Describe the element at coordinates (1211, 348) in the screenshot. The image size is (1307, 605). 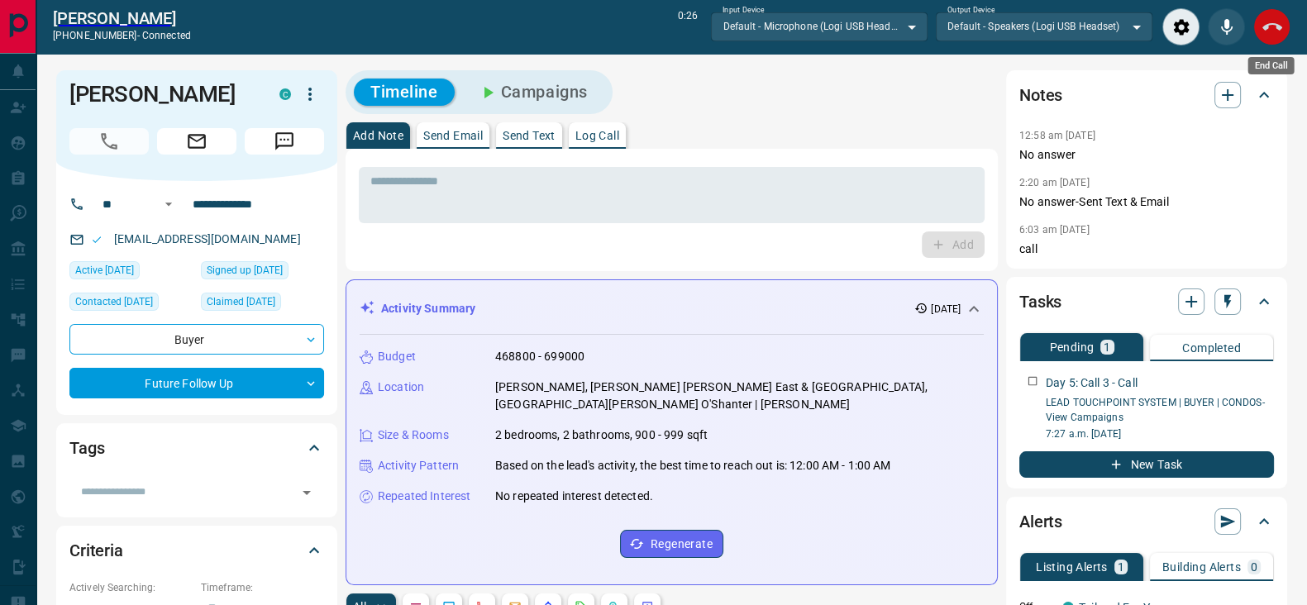
I see `p: Completed` at that location.